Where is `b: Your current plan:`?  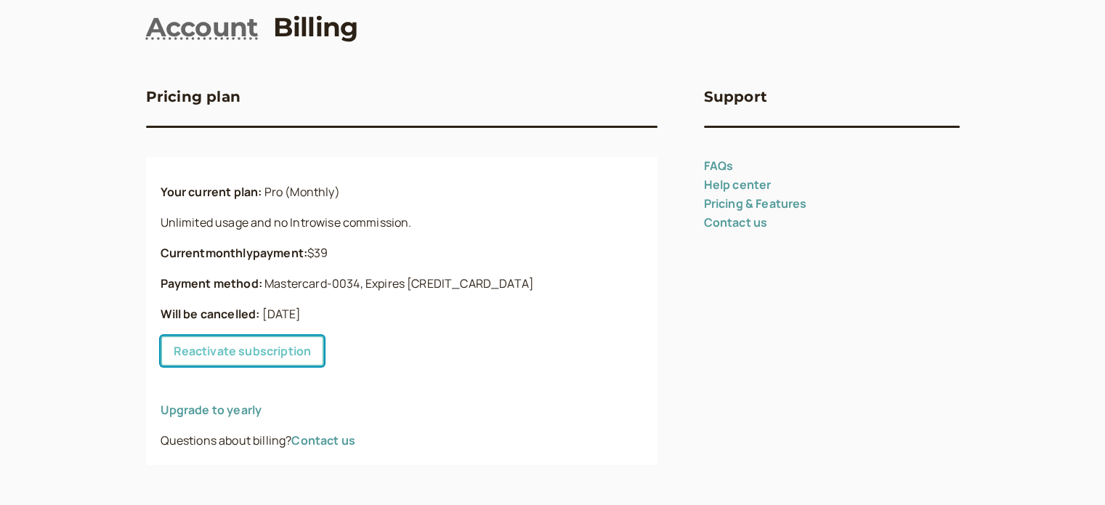 b: Your current plan: is located at coordinates (211, 192).